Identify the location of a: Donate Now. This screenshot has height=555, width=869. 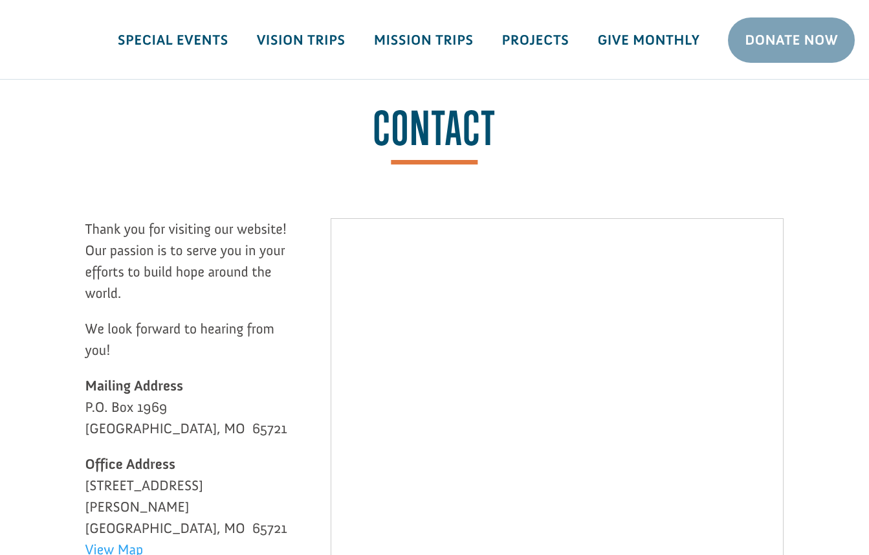
(791, 40).